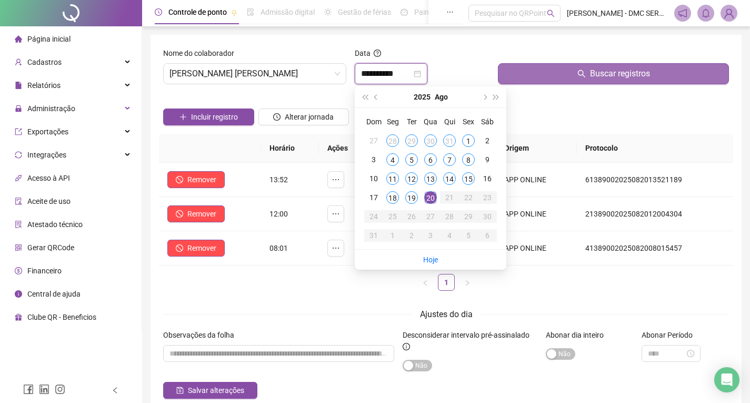  I want to click on td: 2025-08-09, so click(487, 160).